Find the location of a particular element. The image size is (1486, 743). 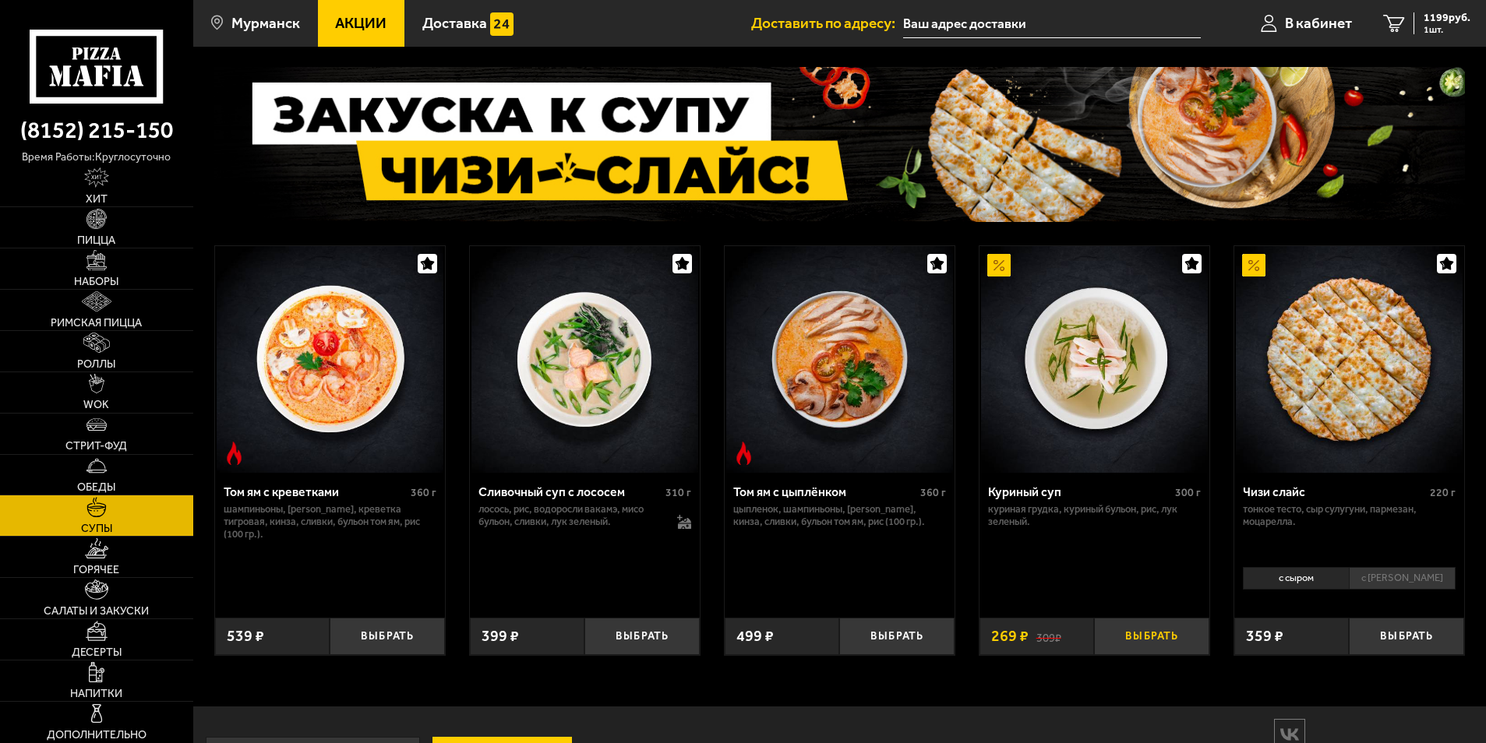

span: Мурманск is located at coordinates (266, 23).